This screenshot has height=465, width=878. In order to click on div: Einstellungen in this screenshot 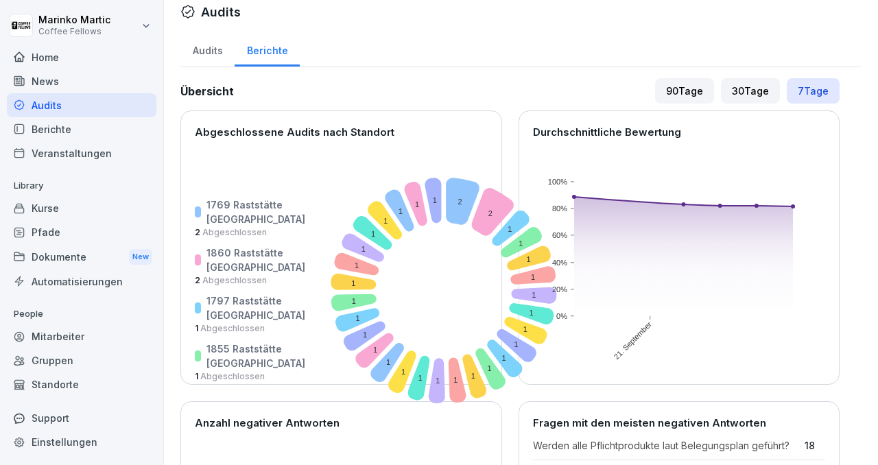, I will do `click(82, 442)`.